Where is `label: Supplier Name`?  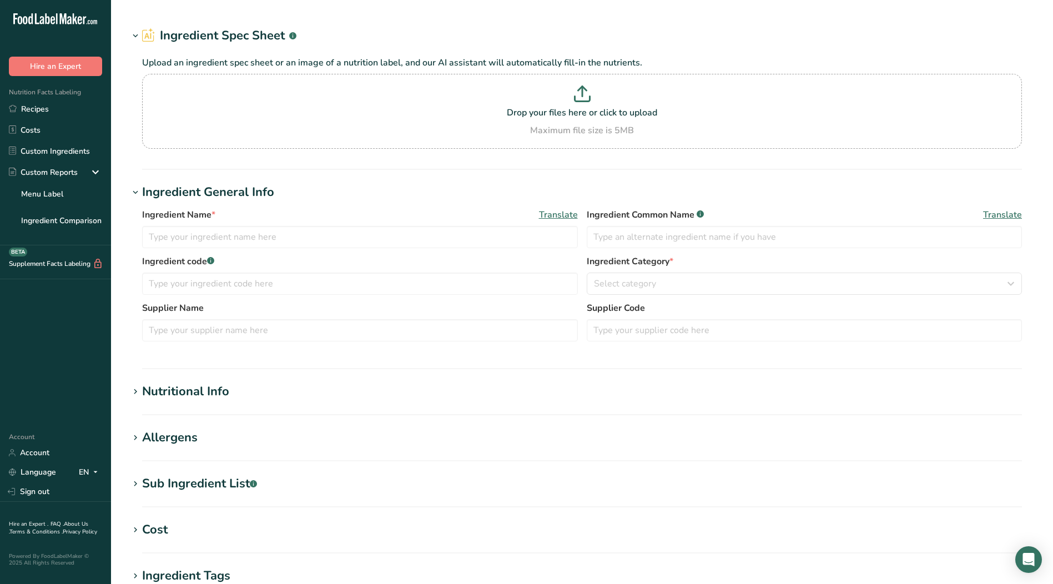
label: Supplier Name is located at coordinates (360, 308).